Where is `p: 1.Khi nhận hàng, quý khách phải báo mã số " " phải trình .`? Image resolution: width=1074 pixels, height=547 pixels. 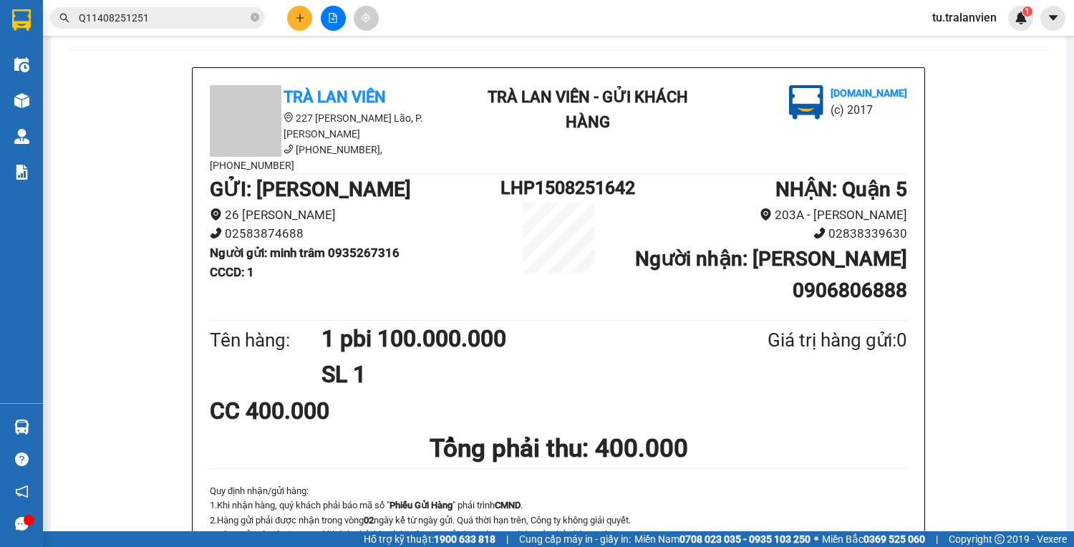 p: 1.Khi nhận hàng, quý khách phải báo mã số " " phải trình . is located at coordinates (558, 505).